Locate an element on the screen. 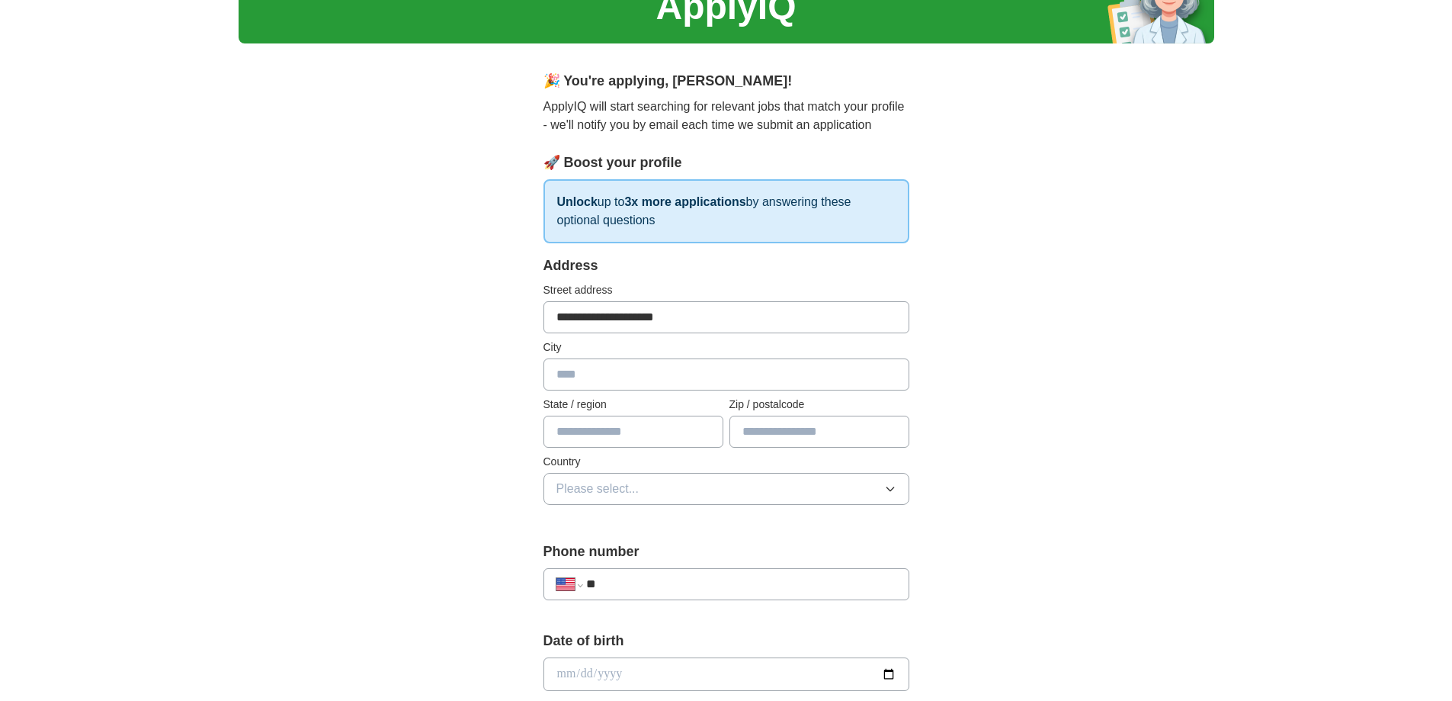 The width and height of the screenshot is (1452, 701). span: Please select... is located at coordinates (598, 489).